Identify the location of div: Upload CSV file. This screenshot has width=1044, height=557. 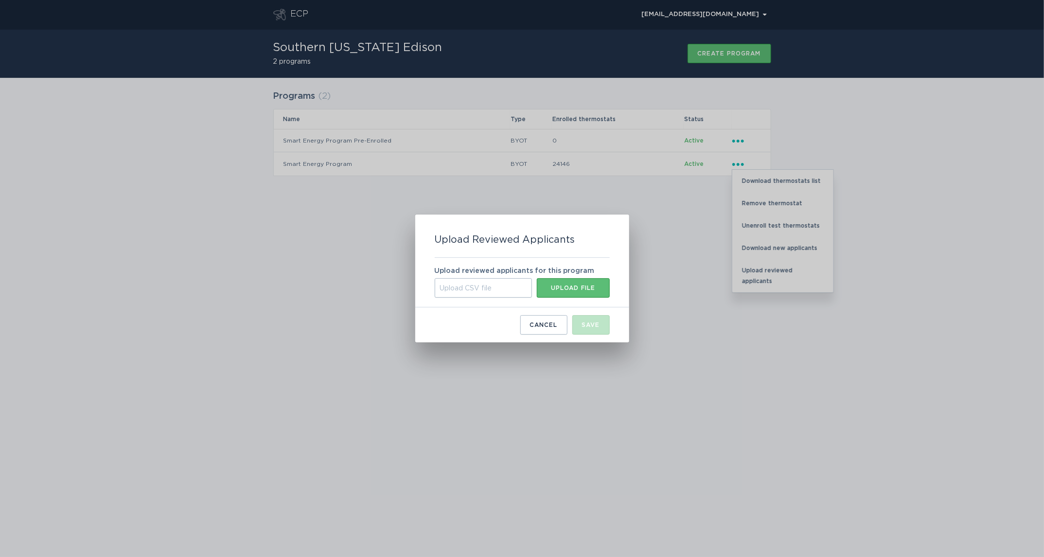
(483, 288).